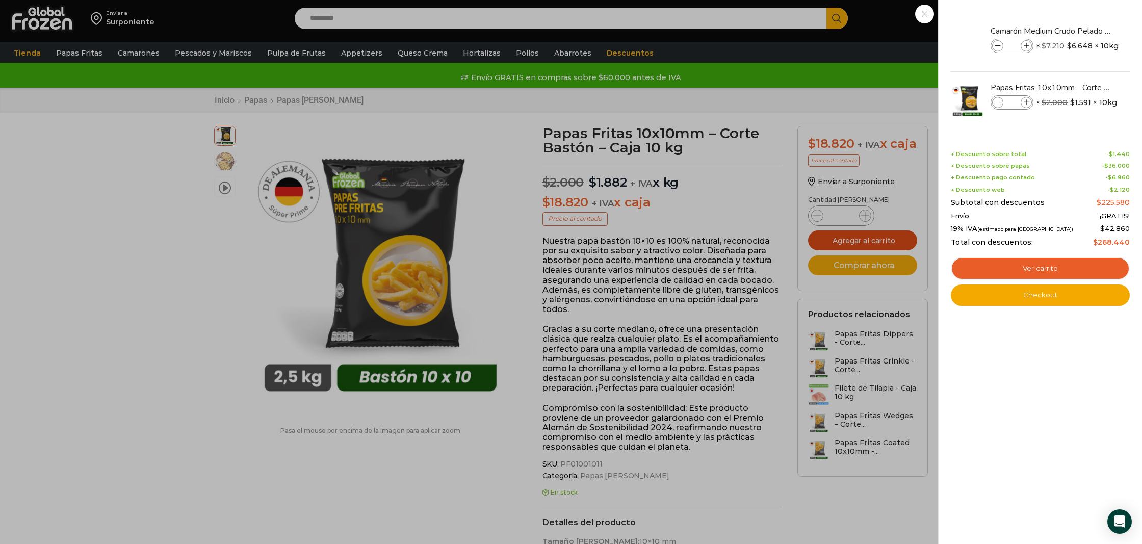 The height and width of the screenshot is (544, 1142). I want to click on bdi: 7.210, so click(1053, 46).